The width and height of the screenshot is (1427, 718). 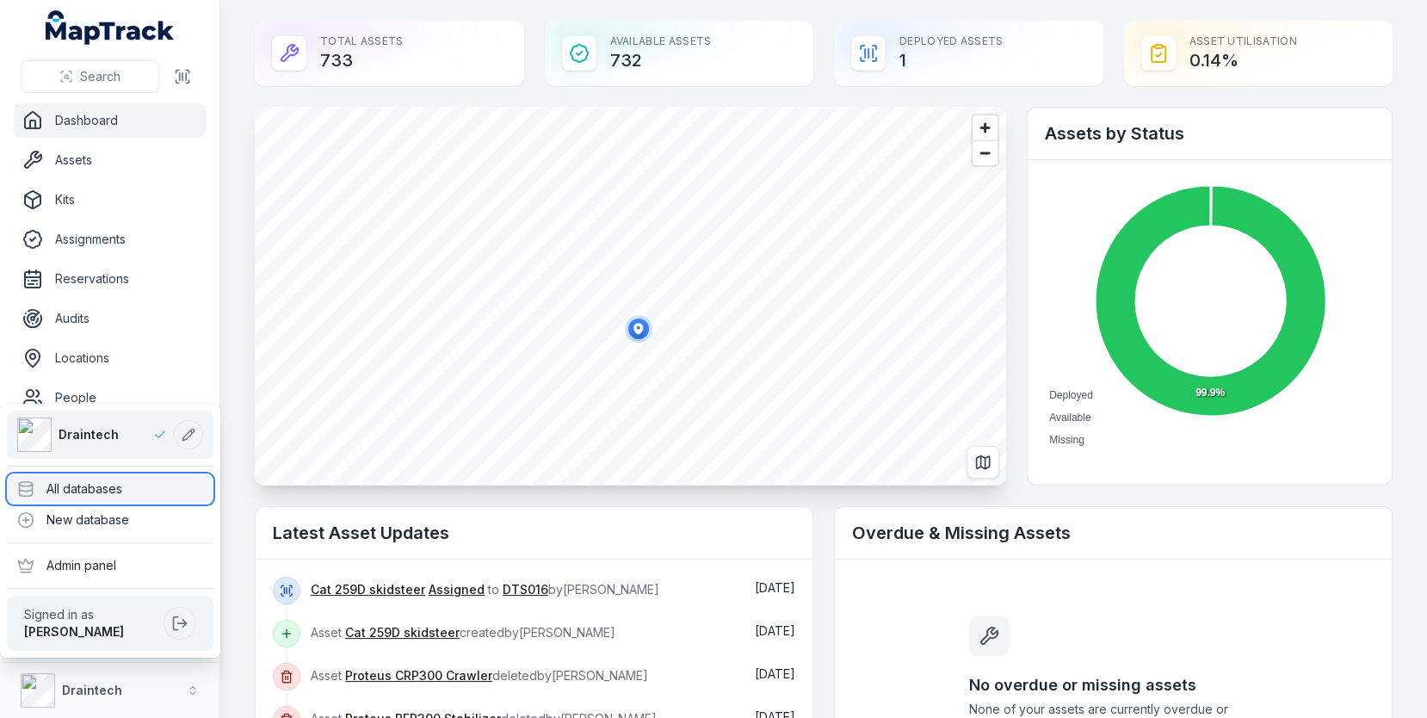 I want to click on strong: Draintech, so click(x=92, y=689).